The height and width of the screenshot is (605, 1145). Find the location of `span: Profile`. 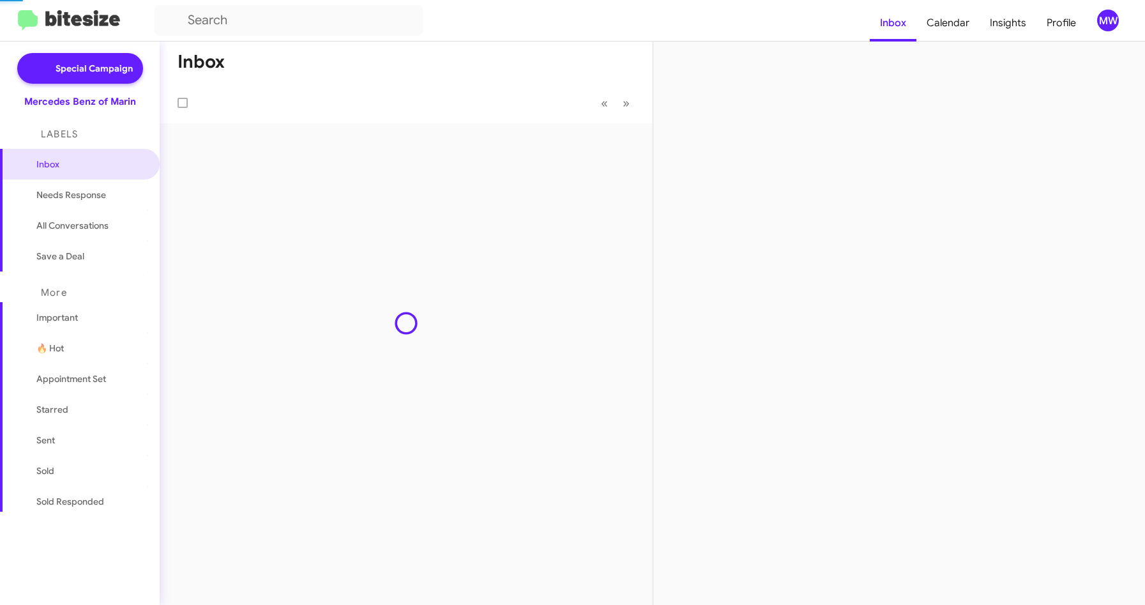

span: Profile is located at coordinates (1061, 23).